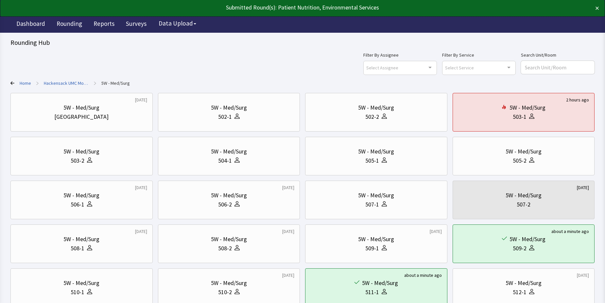  Describe the element at coordinates (225, 292) in the screenshot. I see `div: 510-2` at that location.